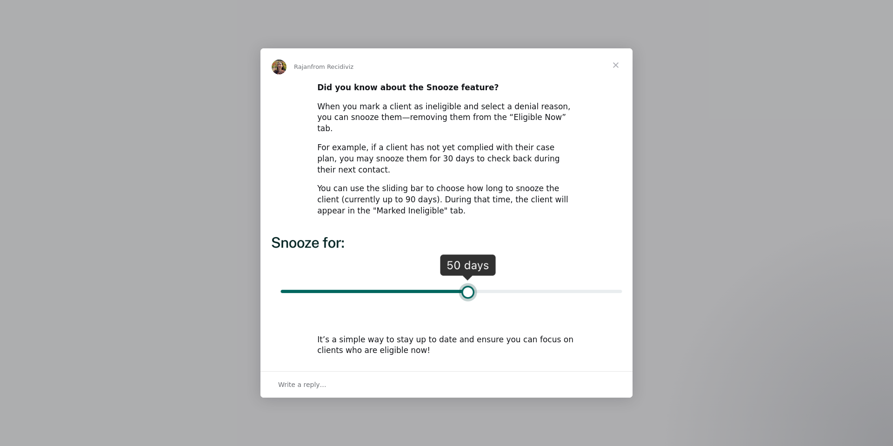 This screenshot has width=893, height=446. I want to click on b: Did you know about the Snooze feature?, so click(408, 87).